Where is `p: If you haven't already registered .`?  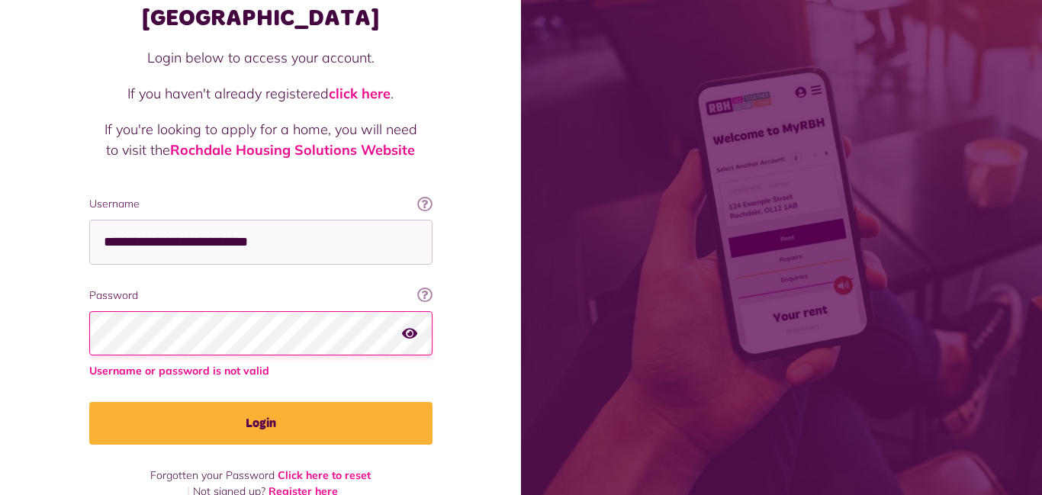 p: If you haven't already registered . is located at coordinates (261, 93).